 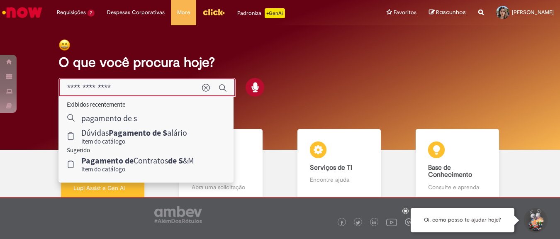 I want to click on p: Tirar dúvidas com Lupi Assist e Gen Ai, so click(x=103, y=184).